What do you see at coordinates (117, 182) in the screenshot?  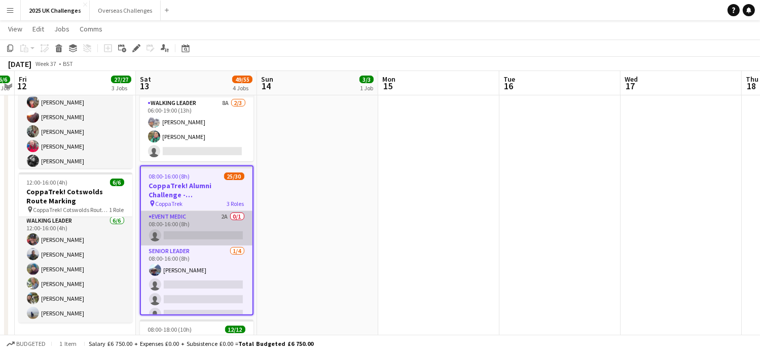 I see `span: 6/6` at bounding box center [117, 182].